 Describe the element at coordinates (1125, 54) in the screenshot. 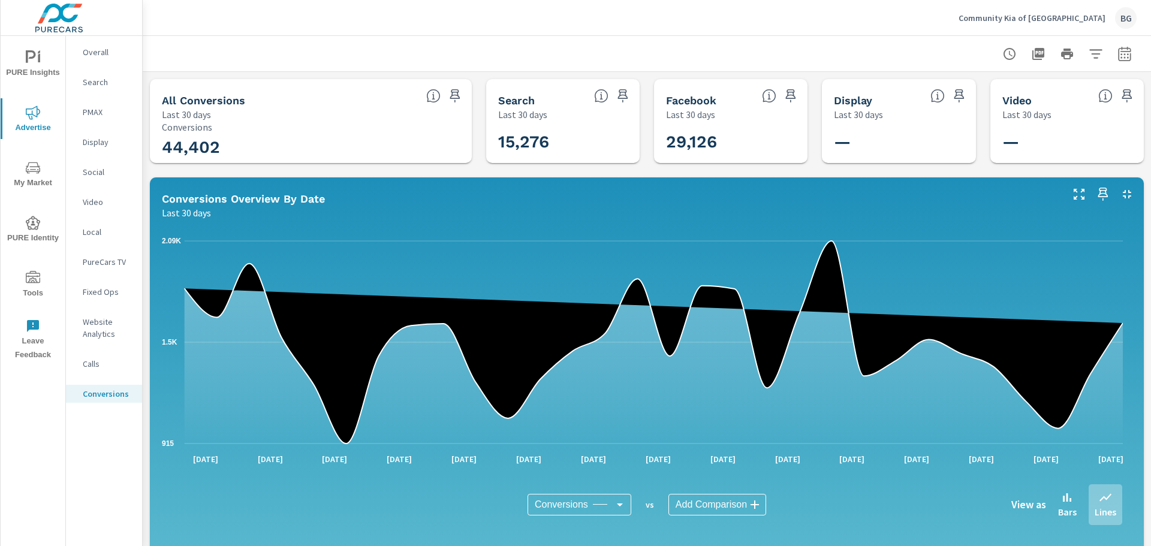

I see `button: Select Date Range` at that location.